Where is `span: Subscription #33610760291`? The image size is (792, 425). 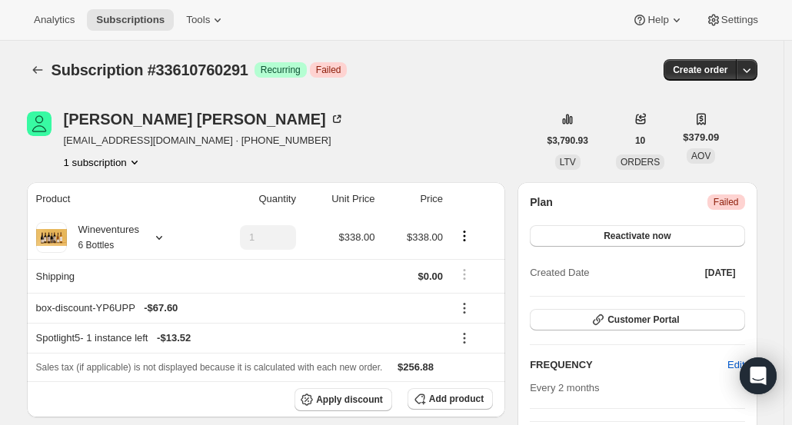 span: Subscription #33610760291 is located at coordinates (150, 70).